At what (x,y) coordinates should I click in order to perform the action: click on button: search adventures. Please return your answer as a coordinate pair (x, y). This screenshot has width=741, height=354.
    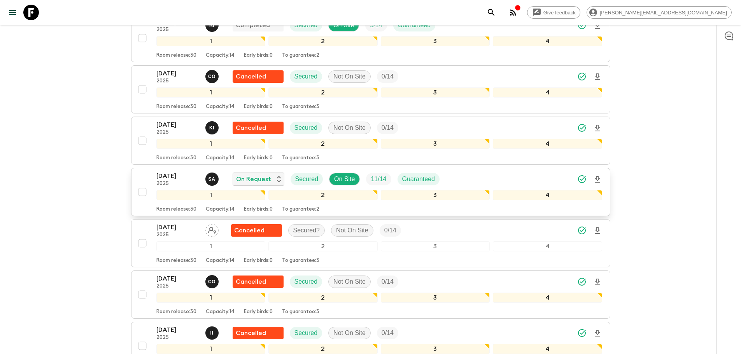
    Looking at the image, I should click on (491, 12).